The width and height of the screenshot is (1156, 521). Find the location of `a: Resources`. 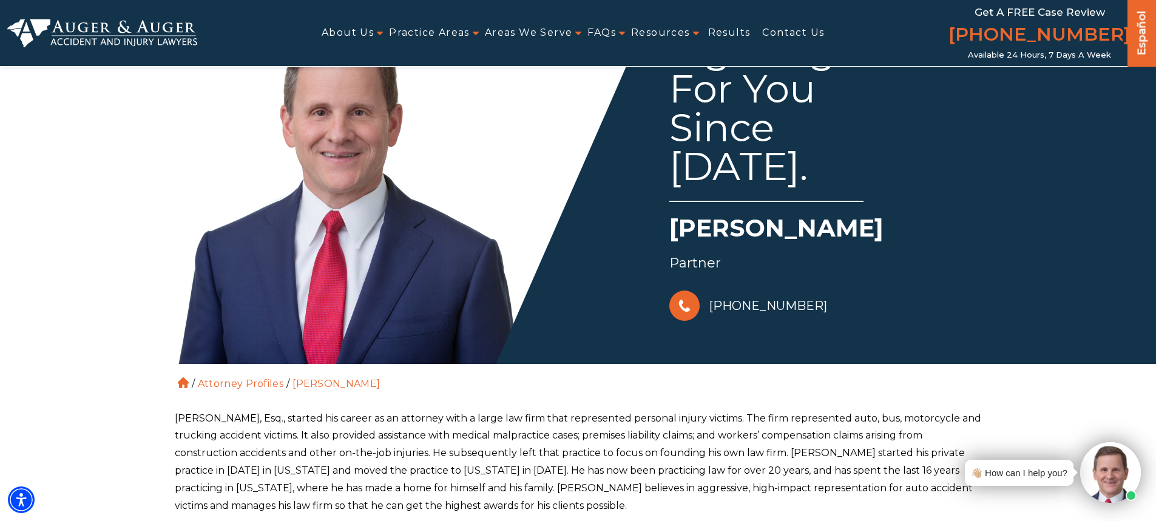

a: Resources is located at coordinates (660, 33).